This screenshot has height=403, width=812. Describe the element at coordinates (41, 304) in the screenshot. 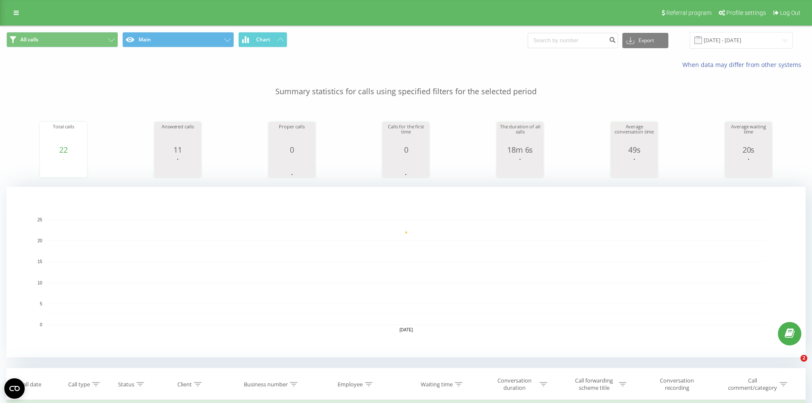

I see `text: 5` at that location.